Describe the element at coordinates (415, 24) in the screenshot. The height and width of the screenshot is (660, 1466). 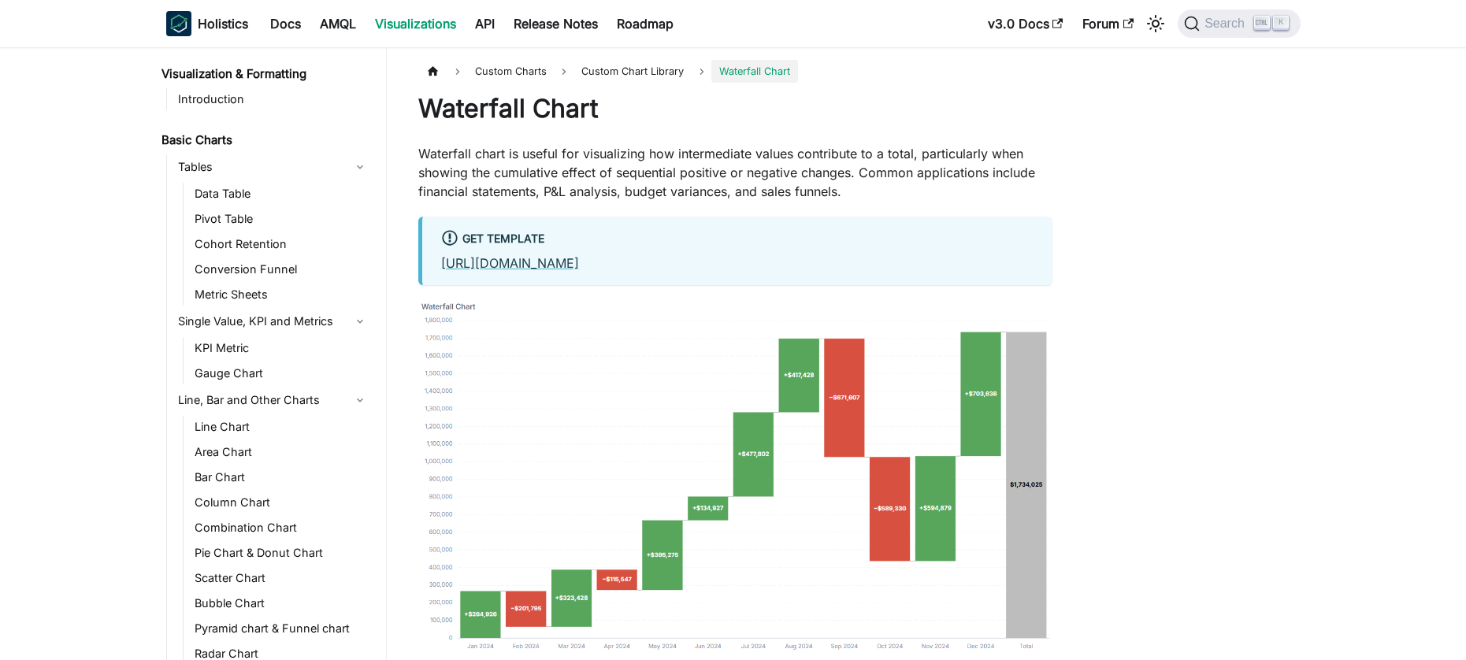
I see `a: Visualizations` at that location.